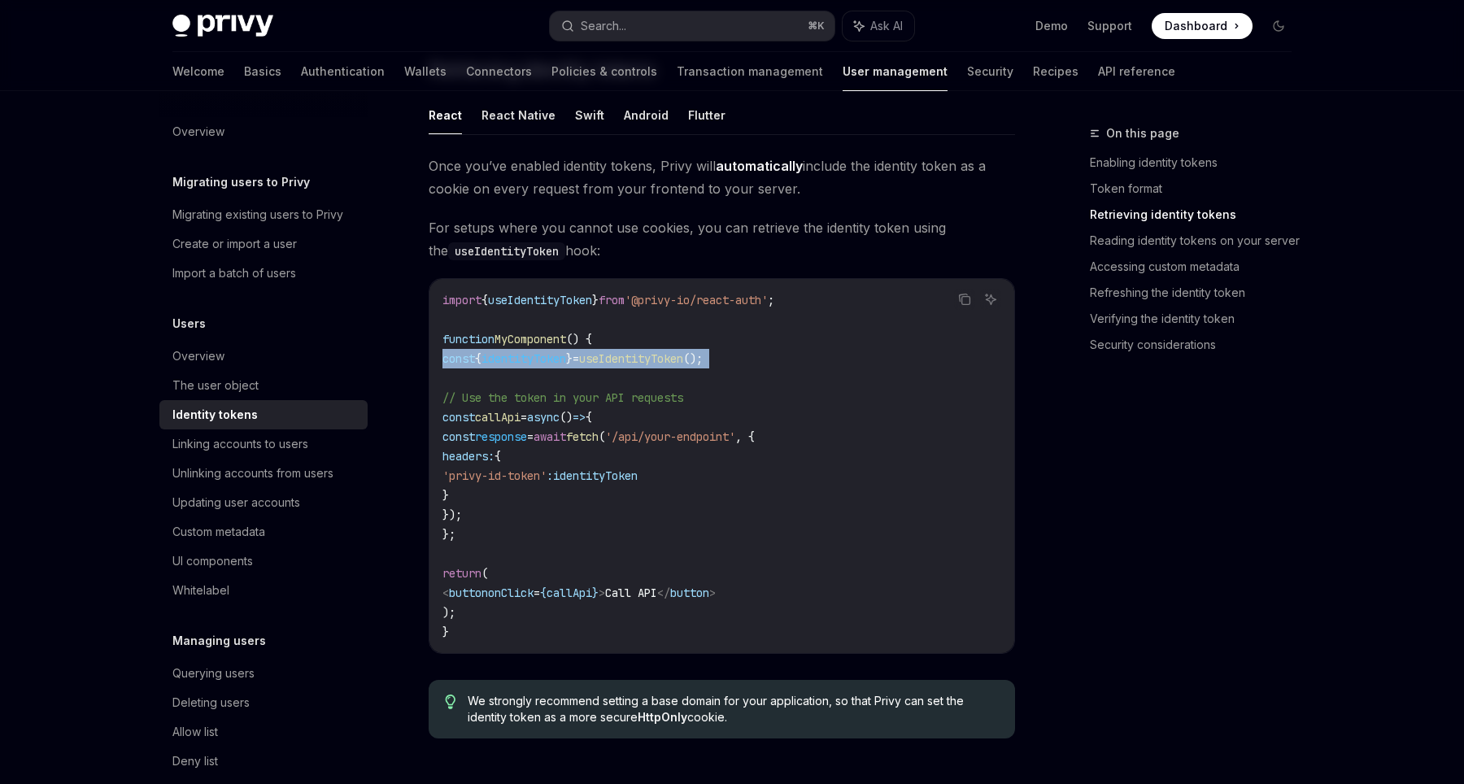 Image resolution: width=1464 pixels, height=784 pixels. I want to click on a: The user object, so click(263, 385).